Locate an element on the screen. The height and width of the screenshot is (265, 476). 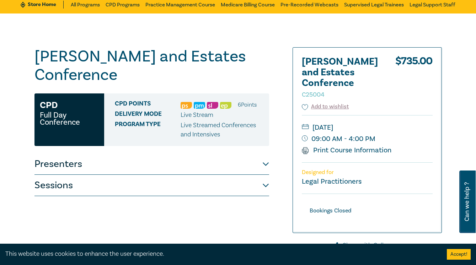
div: Bookings Closed is located at coordinates (330, 211).